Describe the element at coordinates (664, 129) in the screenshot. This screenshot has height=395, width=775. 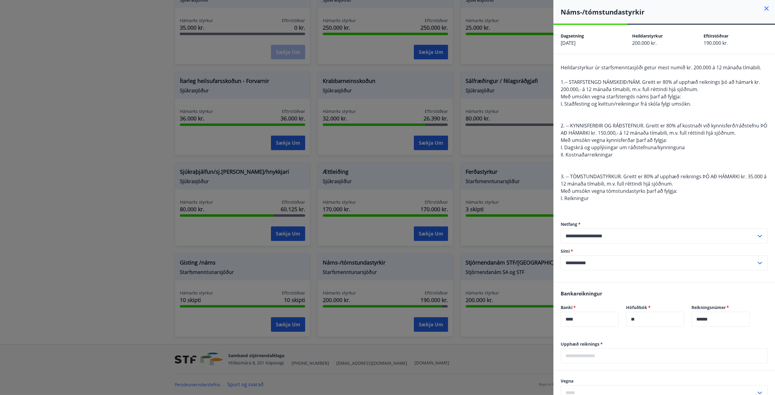
I see `span: 2. -- KYNNISFERÐIR OG RÁÐSTEFNUR. Greitt er 80% af kostnaði við kynnisferð/ráðstefnu ÞÓ AÐ HÁMARK...` at that location.